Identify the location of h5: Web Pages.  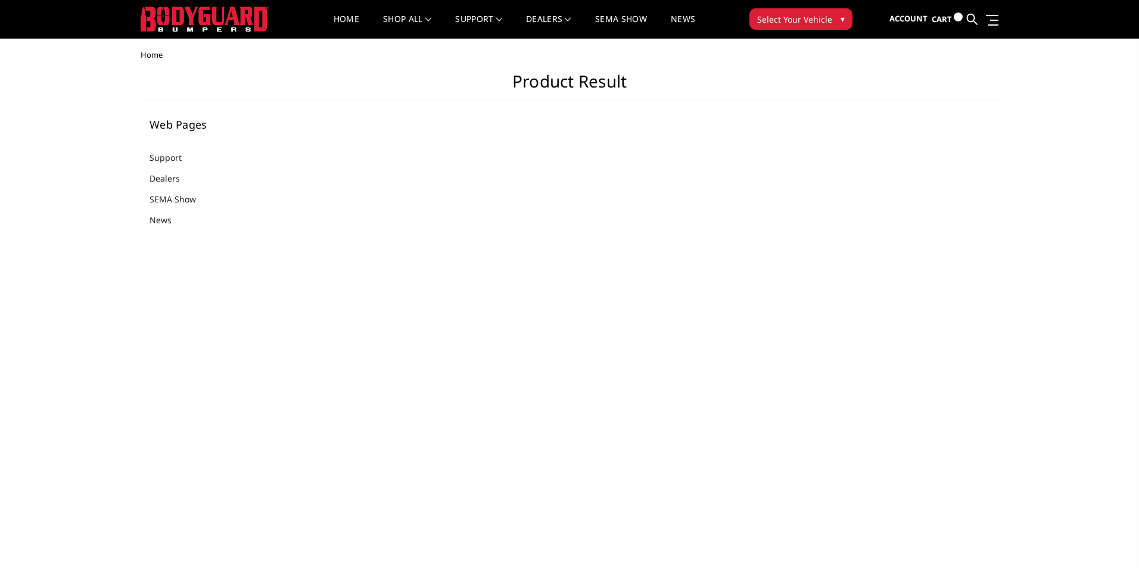
(222, 125).